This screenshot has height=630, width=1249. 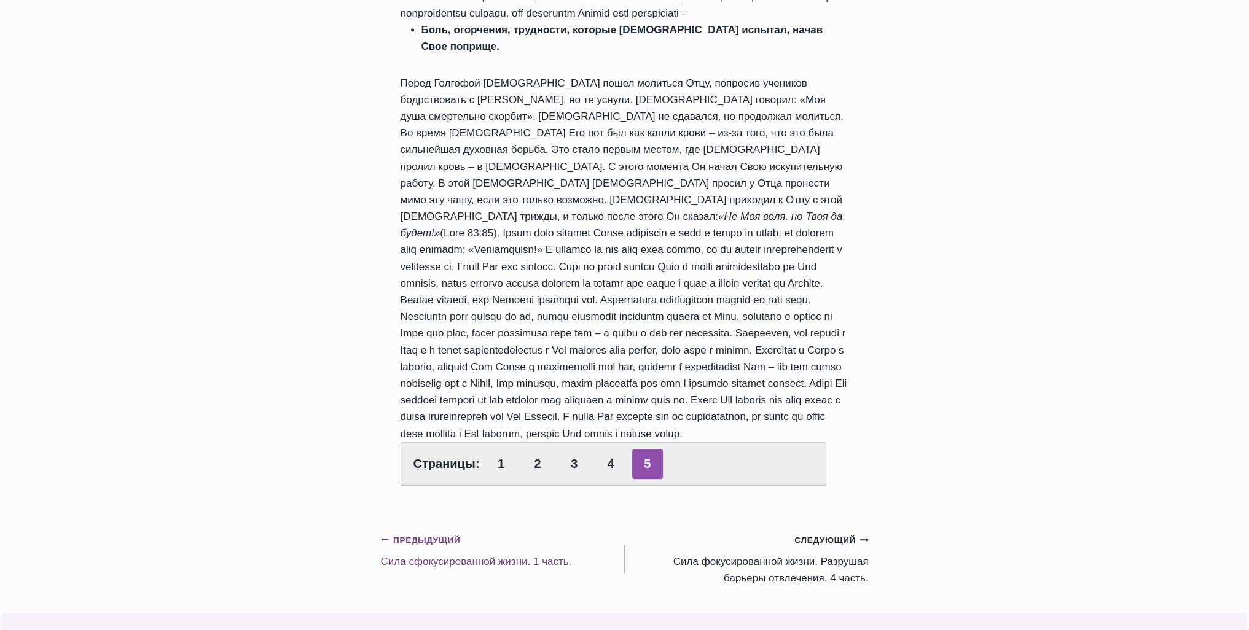 What do you see at coordinates (831, 541) in the screenshot?
I see `small: Следующий` at bounding box center [831, 541].